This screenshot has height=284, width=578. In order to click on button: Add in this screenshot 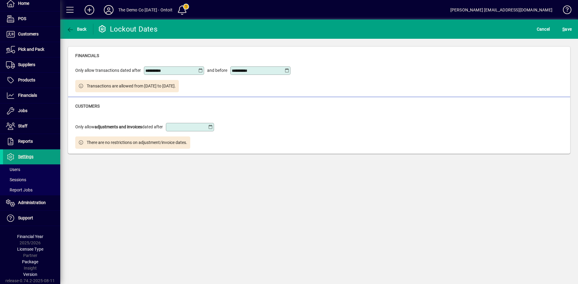, I will do `click(89, 10)`.